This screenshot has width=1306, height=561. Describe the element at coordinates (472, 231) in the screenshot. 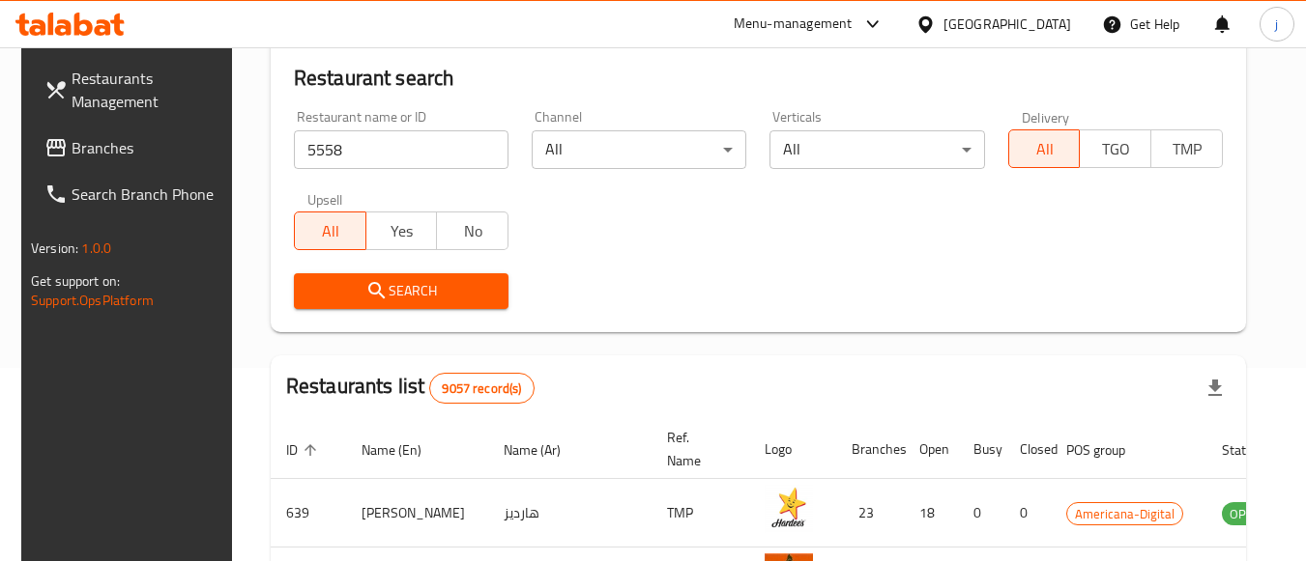

I see `button: No` at that location.